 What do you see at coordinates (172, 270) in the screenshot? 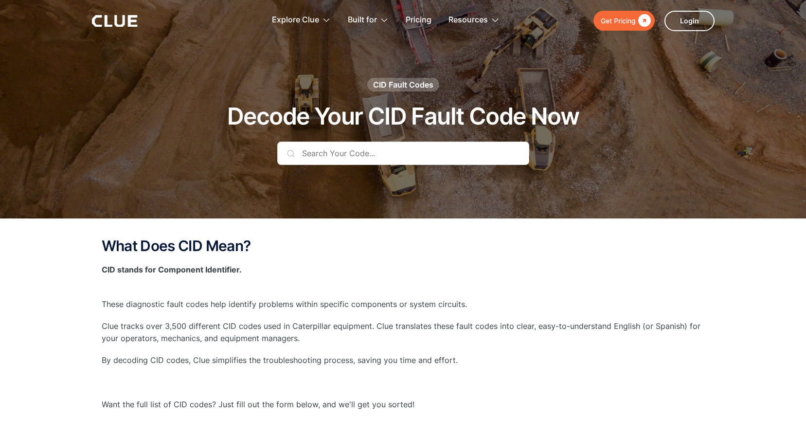
I see `strong: CID stands for Component Identifier.` at bounding box center [172, 270].